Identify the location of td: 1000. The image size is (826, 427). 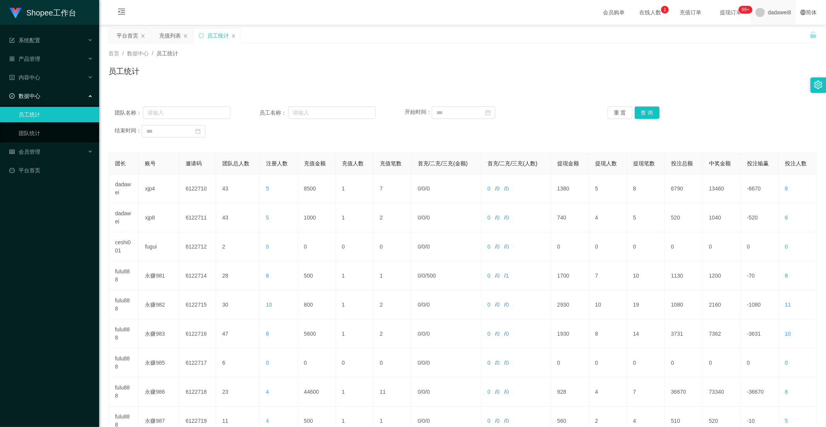
(317, 218).